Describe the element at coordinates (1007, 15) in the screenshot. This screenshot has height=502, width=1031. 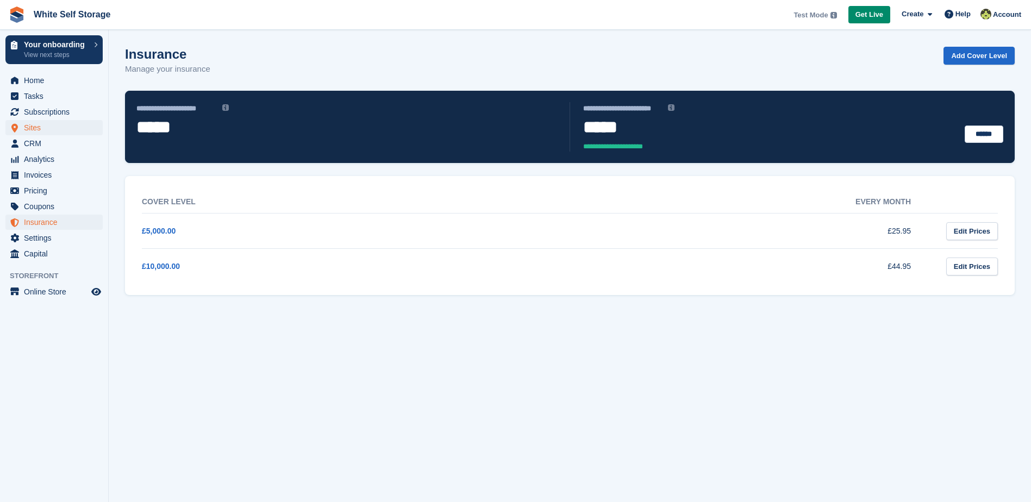
I see `span: Account` at that location.